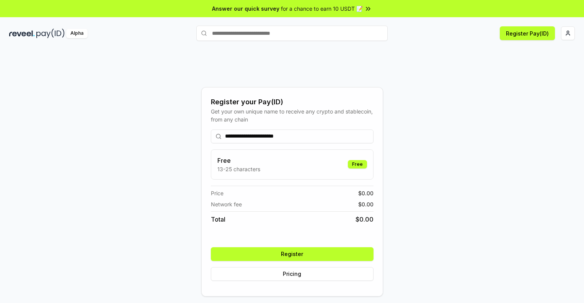  I want to click on span: Network fee, so click(226, 204).